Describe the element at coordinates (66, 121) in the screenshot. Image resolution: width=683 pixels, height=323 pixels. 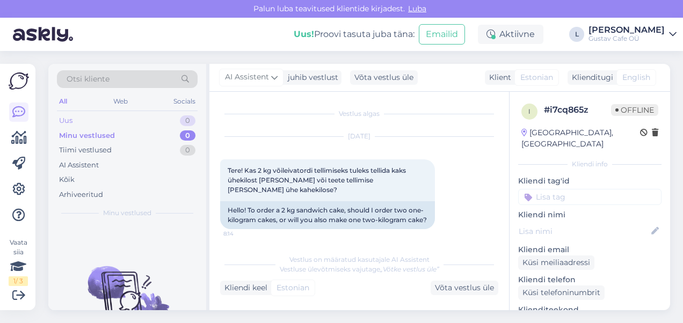
I see `div: Uus` at that location.